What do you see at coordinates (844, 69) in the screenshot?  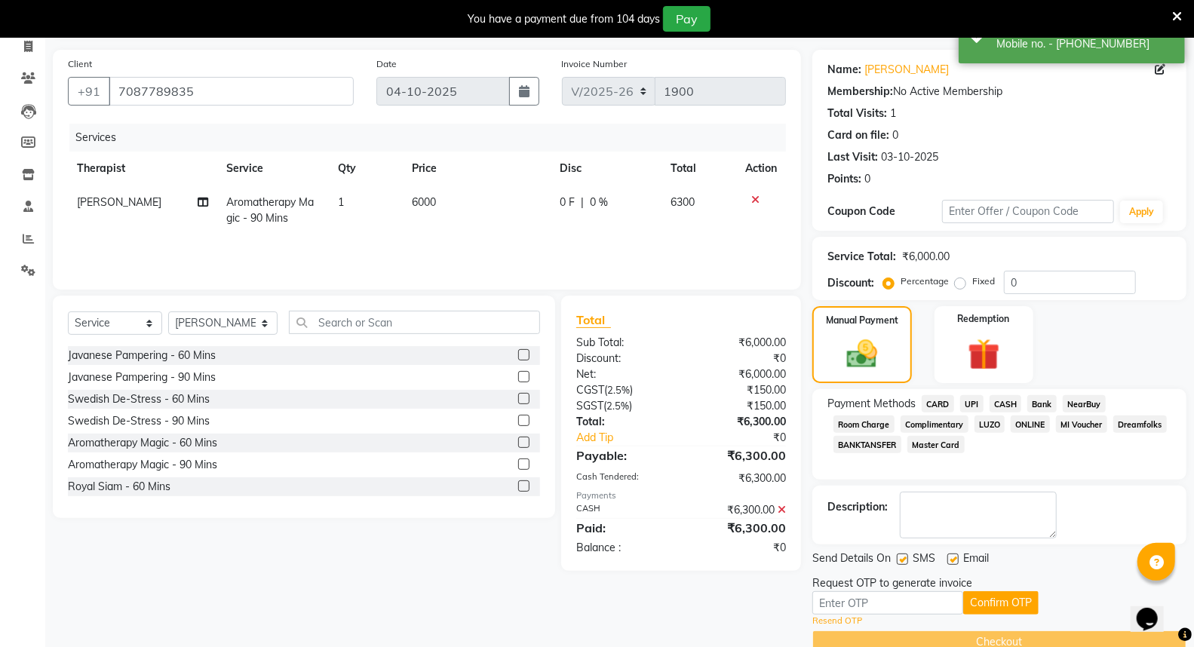 I see `div: Name:` at bounding box center [844, 69].